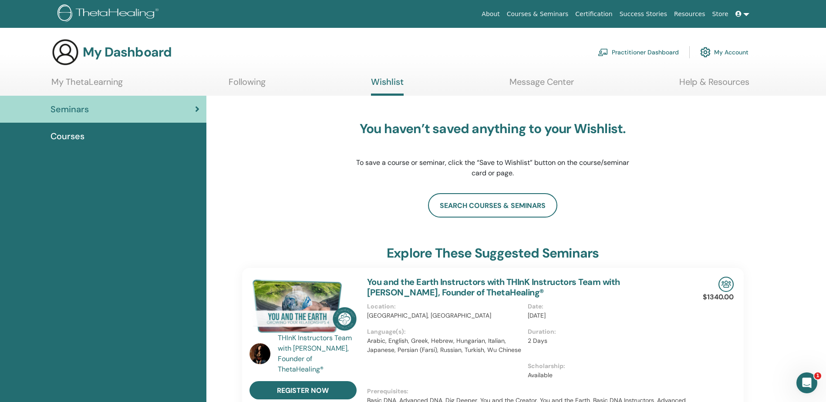 This screenshot has width=826, height=402. Describe the element at coordinates (605, 307) in the screenshot. I see `p: Date :` at that location.